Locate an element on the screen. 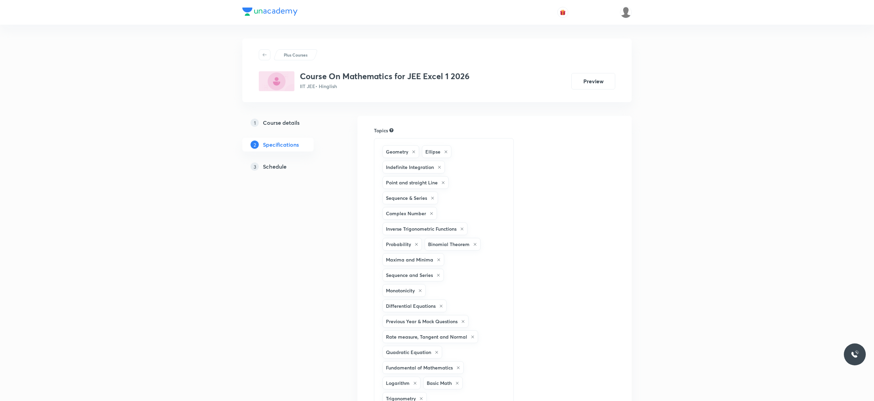  a: 3Schedule is located at coordinates (289, 167).